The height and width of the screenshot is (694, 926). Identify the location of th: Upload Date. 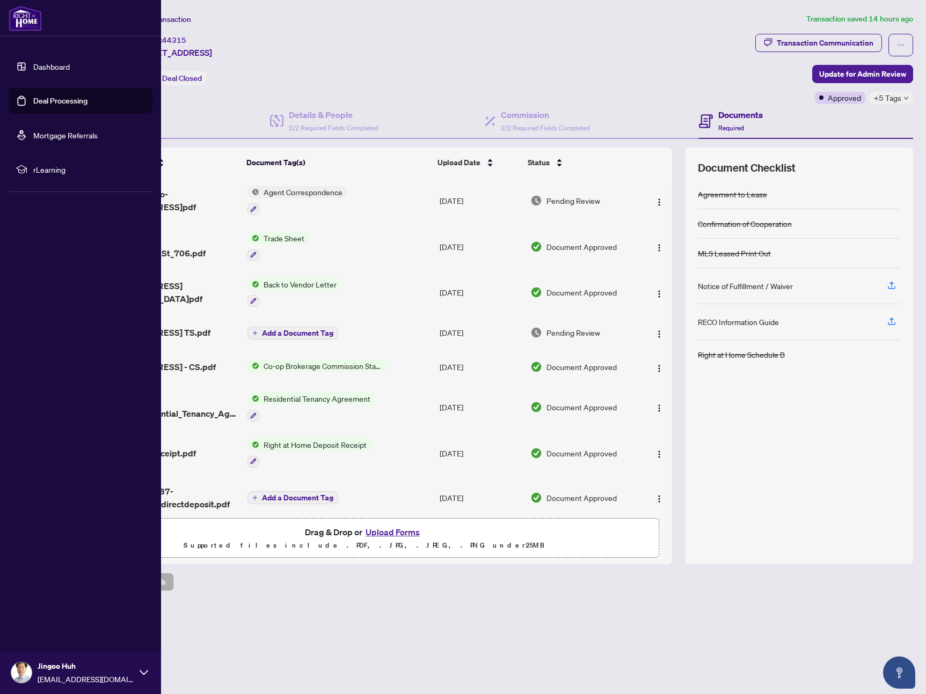
(478, 163).